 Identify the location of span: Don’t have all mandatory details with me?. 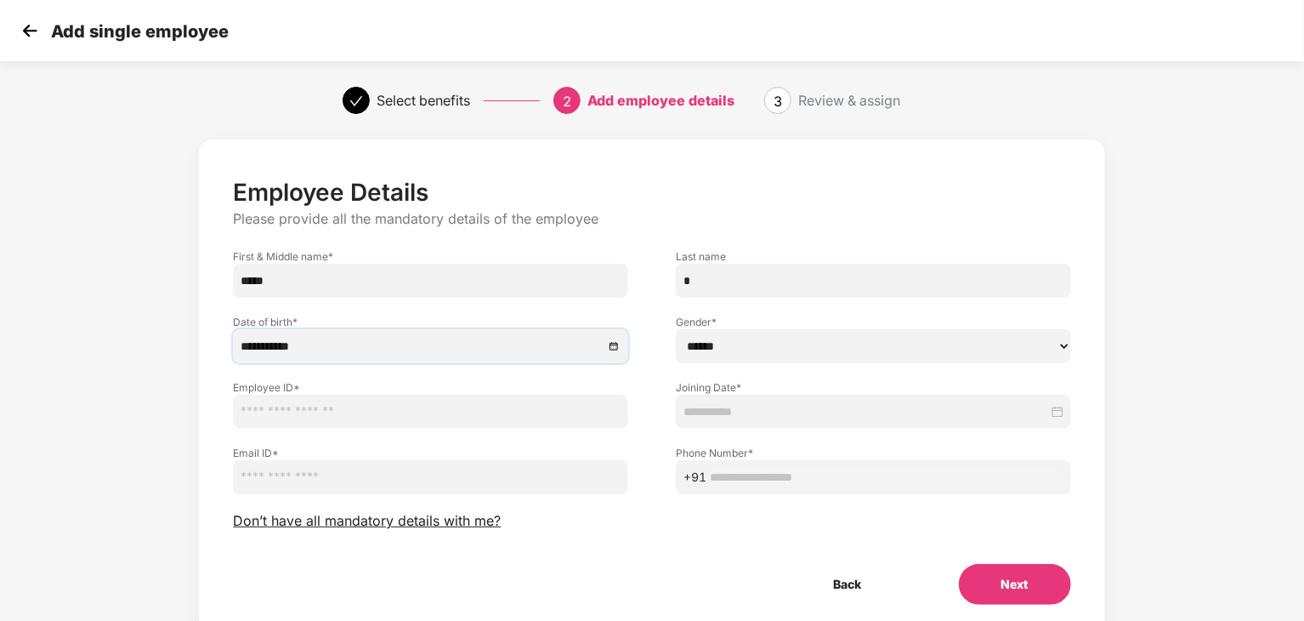
(366, 520).